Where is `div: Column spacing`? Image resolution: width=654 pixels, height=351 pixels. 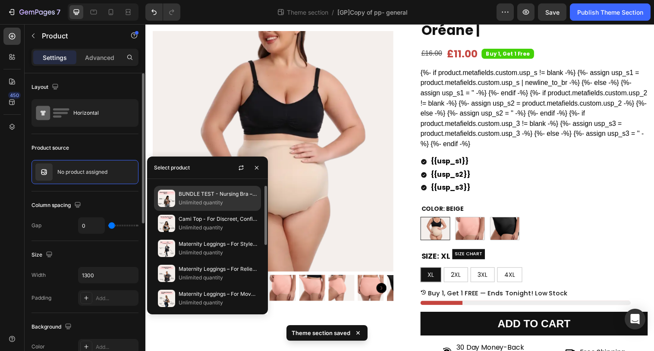 div: Column spacing is located at coordinates (57, 205).